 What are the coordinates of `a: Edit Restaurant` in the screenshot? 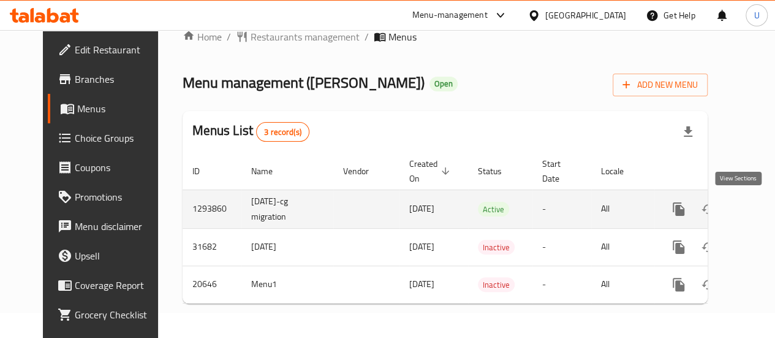 It's located at (110, 50).